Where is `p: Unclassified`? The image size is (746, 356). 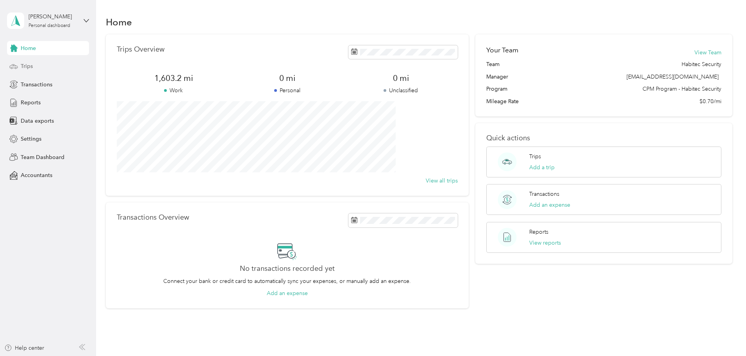 p: Unclassified is located at coordinates (401, 90).